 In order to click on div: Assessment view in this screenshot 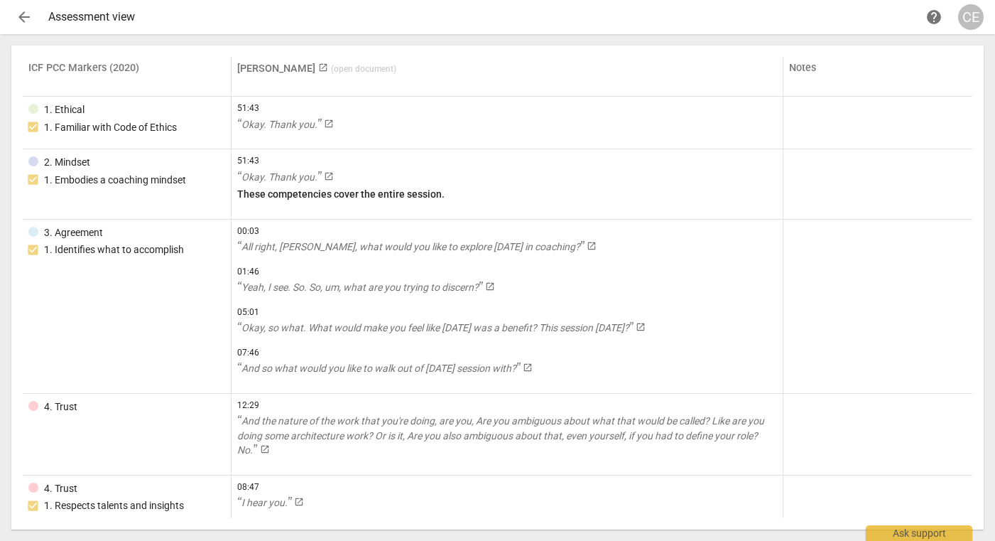, I will do `click(485, 17)`.